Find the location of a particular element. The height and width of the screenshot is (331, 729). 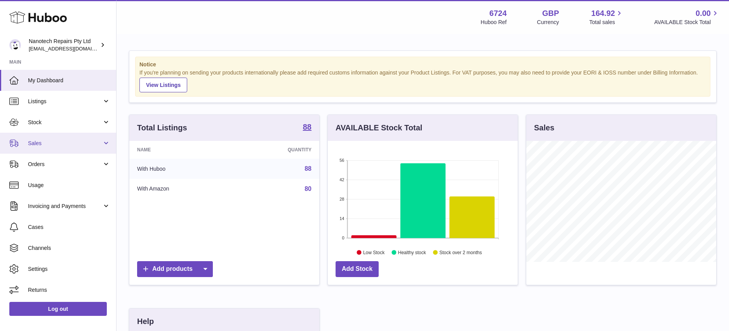

text: 56 is located at coordinates (342, 160).